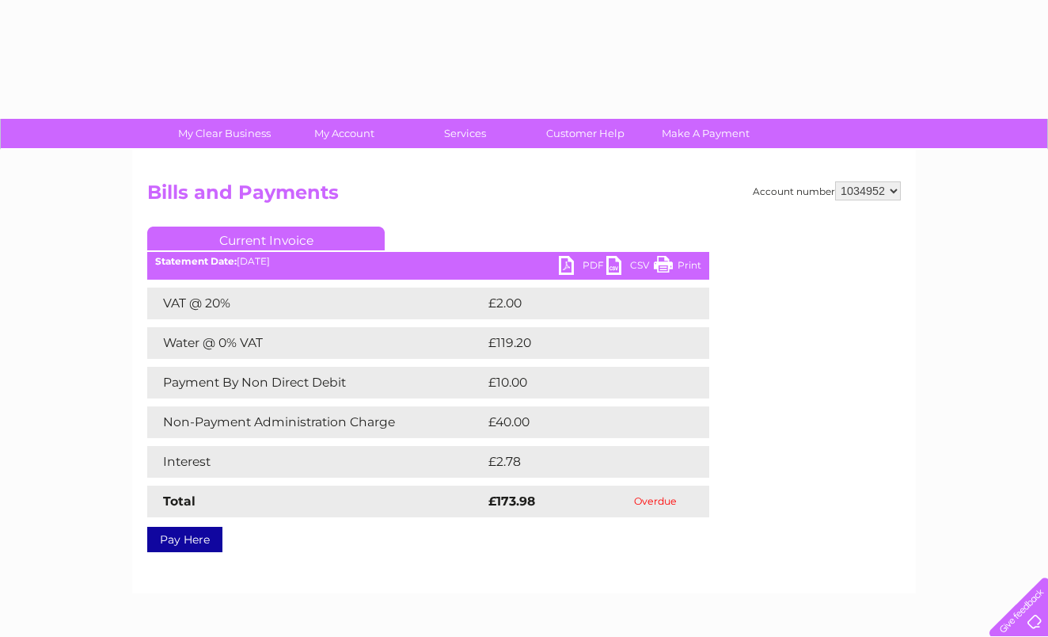  Describe the element at coordinates (706, 133) in the screenshot. I see `a: Make A Payment` at that location.